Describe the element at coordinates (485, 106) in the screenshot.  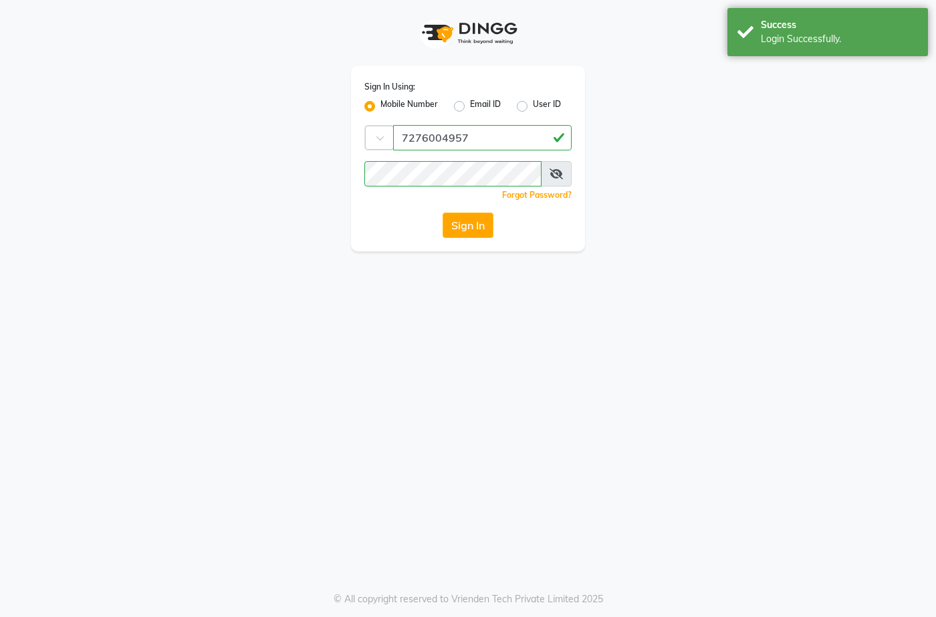
I see `label: Email ID` at that location.